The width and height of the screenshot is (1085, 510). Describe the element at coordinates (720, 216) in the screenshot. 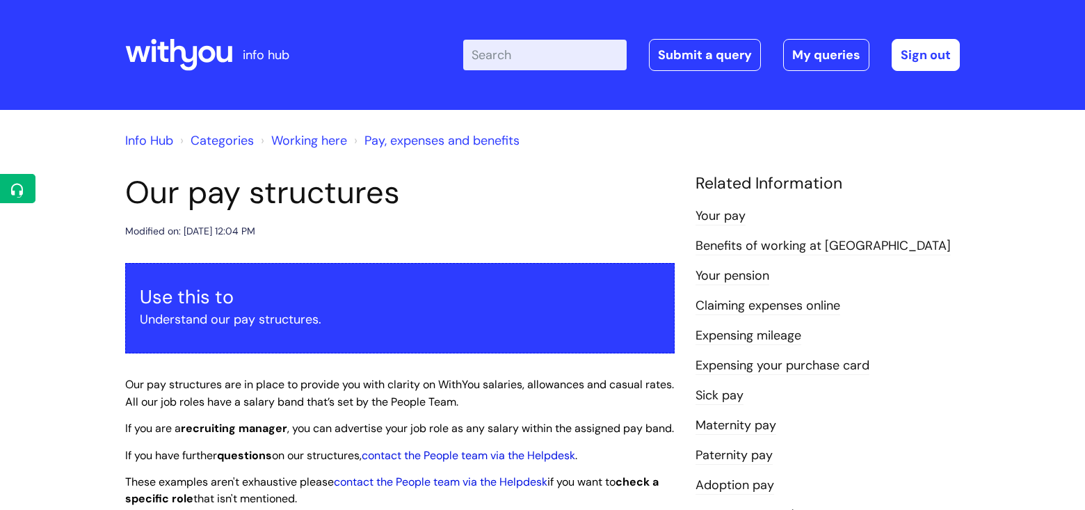

I see `a: Your pay` at that location.